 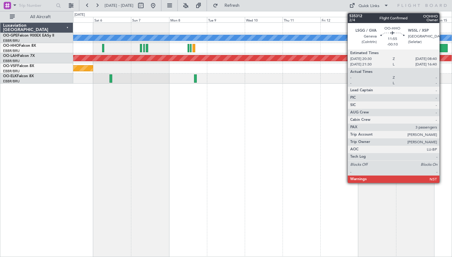 I want to click on div: Fri 12, so click(x=339, y=20).